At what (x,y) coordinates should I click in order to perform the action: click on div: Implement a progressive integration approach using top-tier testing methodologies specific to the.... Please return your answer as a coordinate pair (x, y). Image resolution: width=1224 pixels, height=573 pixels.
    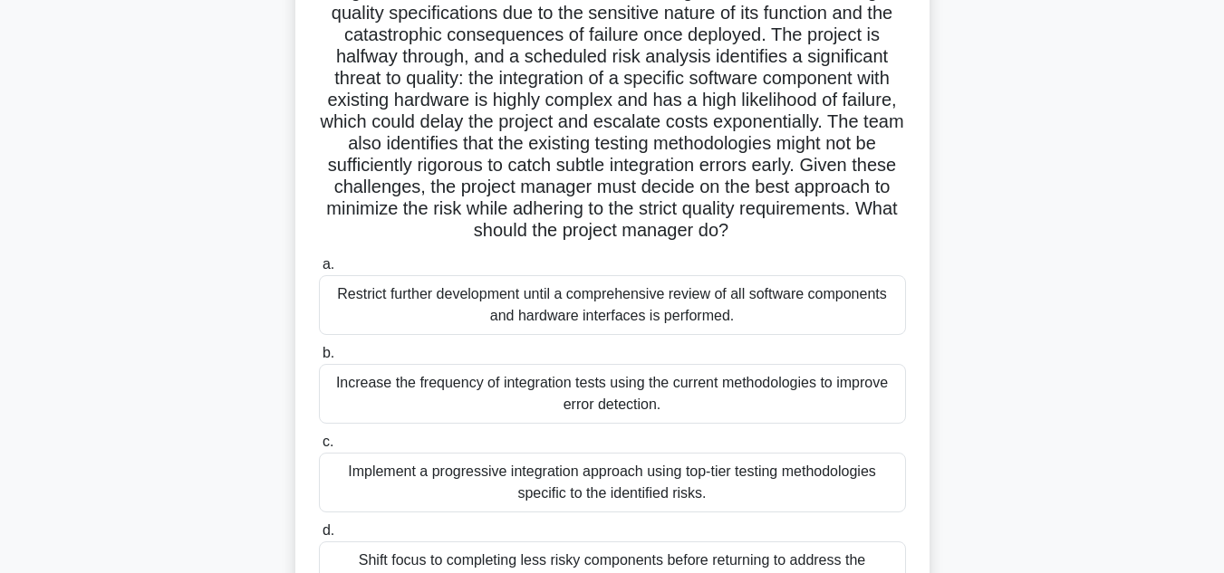
    Looking at the image, I should click on (612, 483).